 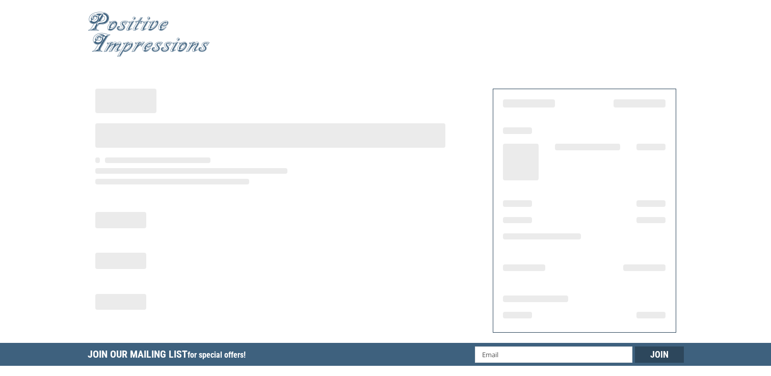 What do you see at coordinates (149, 34) in the screenshot?
I see `a: Positive Impressions` at bounding box center [149, 34].